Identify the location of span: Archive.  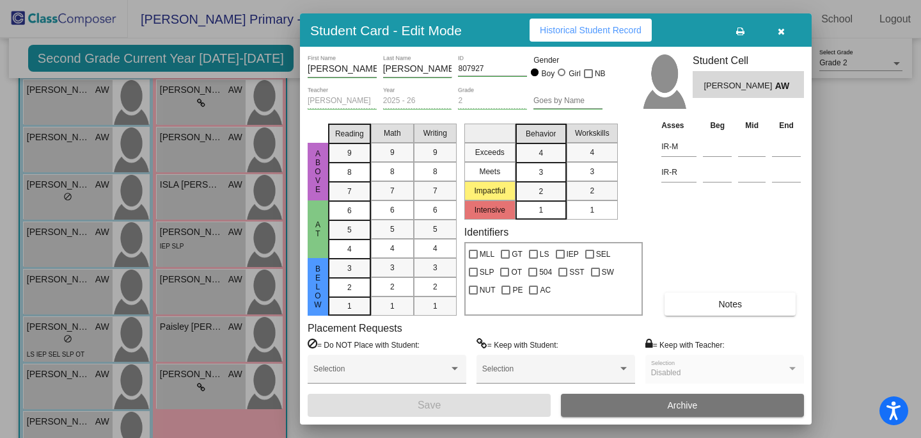
(683, 405).